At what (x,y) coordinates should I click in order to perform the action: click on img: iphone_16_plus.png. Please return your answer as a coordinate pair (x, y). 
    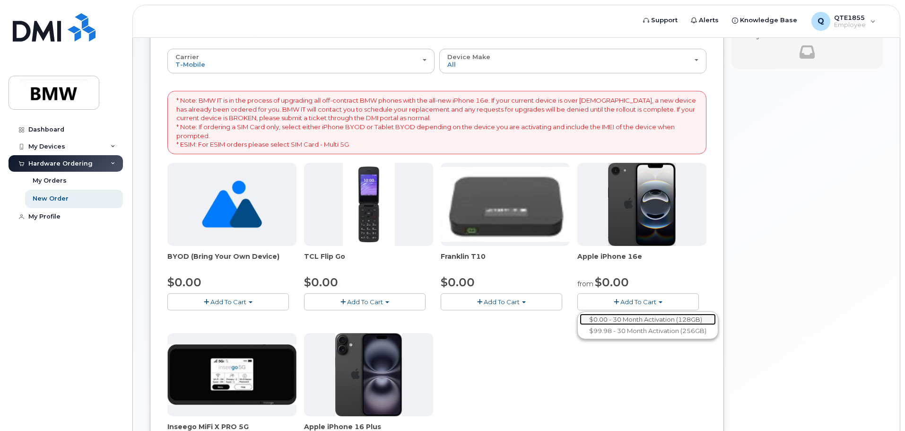
    Looking at the image, I should click on (368, 374).